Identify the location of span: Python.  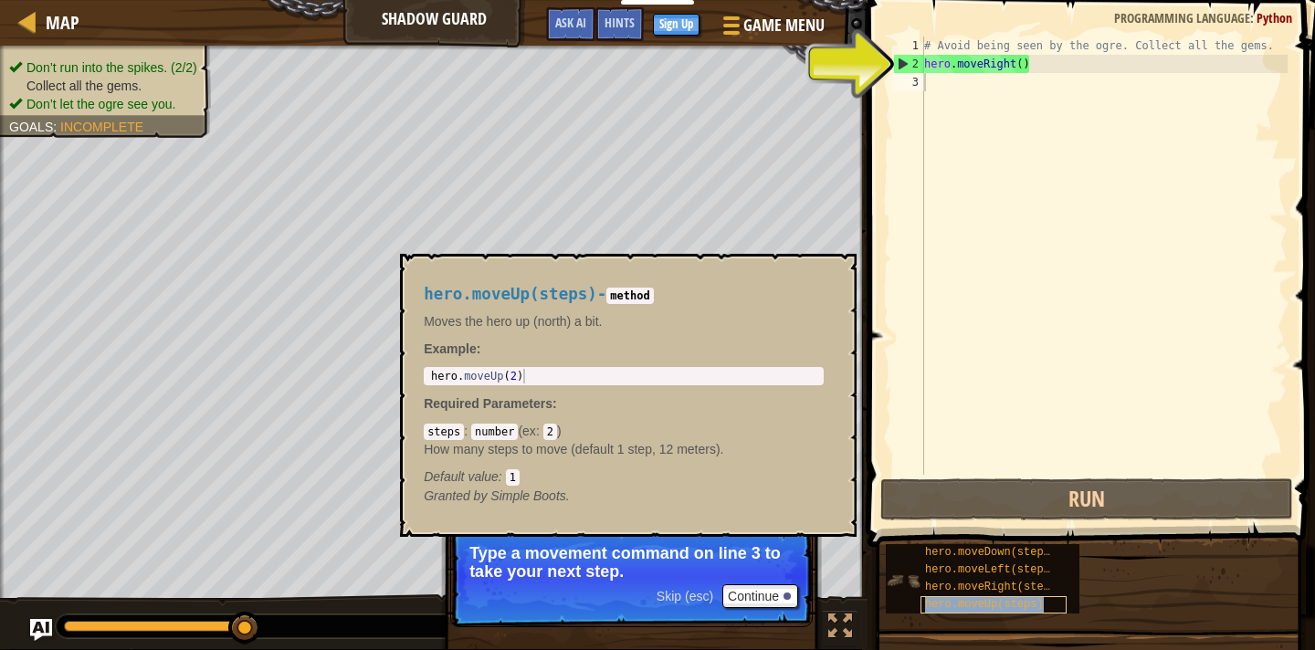
(1274, 17).